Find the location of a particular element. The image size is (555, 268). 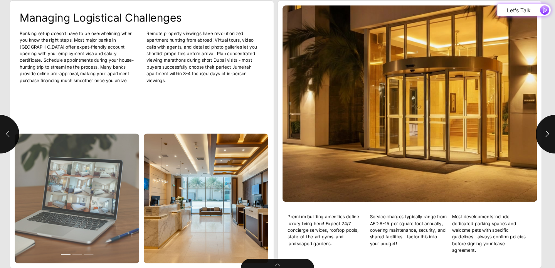

span: Banking setup doesn't have to be overwhelming when you know the right steps! Most major banks in ... is located at coordinates (78, 56).